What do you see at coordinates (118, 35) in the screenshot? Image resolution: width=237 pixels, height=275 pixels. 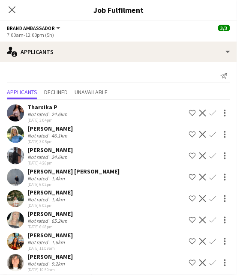 I see `div: 7:00am-12:00pm (5h)` at bounding box center [118, 35].